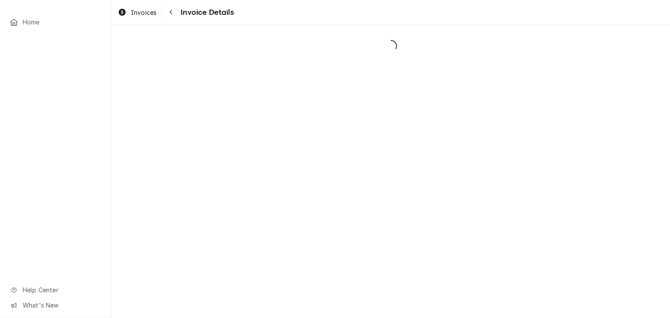  What do you see at coordinates (55, 290) in the screenshot?
I see `a: Go to Help Center` at bounding box center [55, 290].